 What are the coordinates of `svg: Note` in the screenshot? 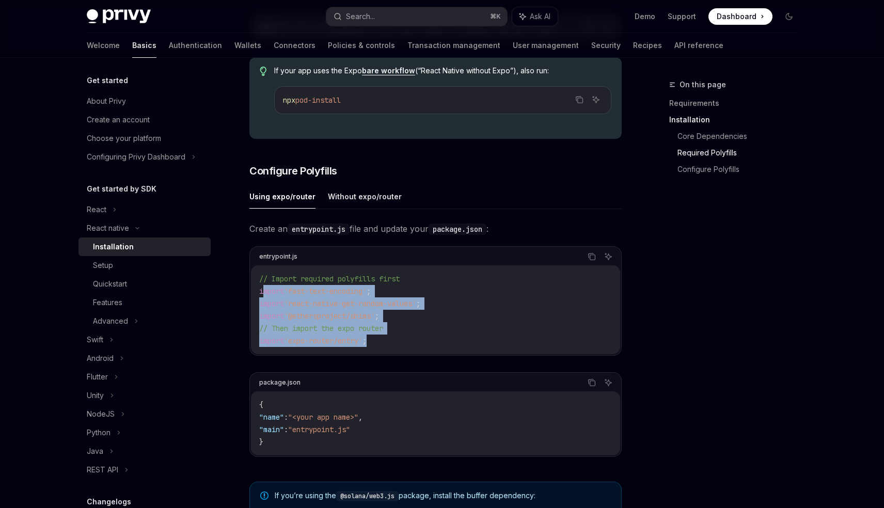 It's located at (264, 496).